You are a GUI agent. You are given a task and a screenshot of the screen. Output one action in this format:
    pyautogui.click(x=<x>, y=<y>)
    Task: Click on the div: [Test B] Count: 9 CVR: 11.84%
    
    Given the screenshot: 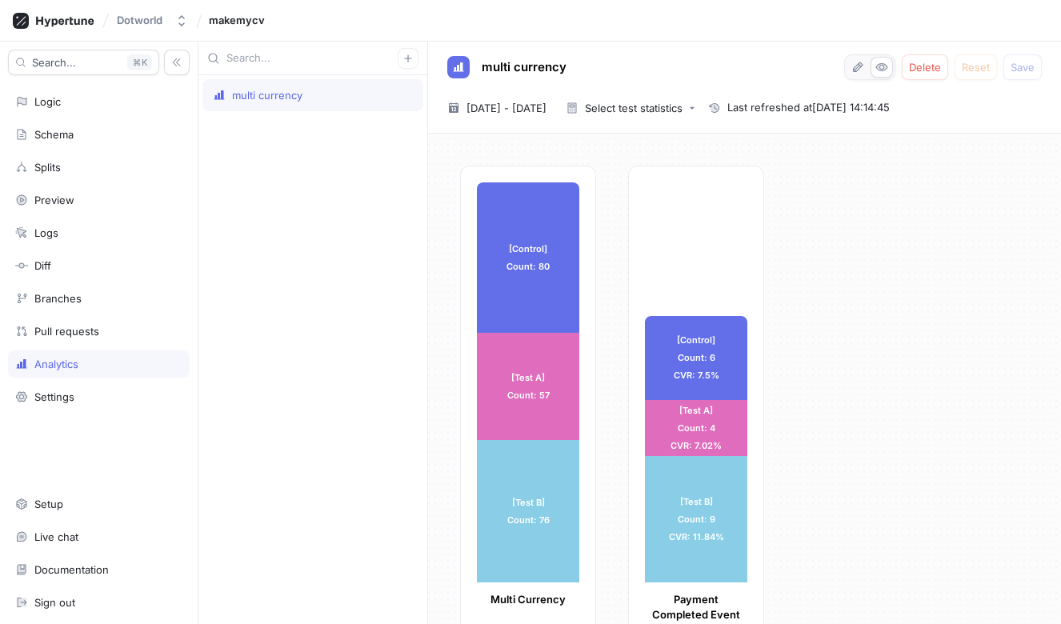 What is the action you would take?
    pyautogui.click(x=696, y=519)
    